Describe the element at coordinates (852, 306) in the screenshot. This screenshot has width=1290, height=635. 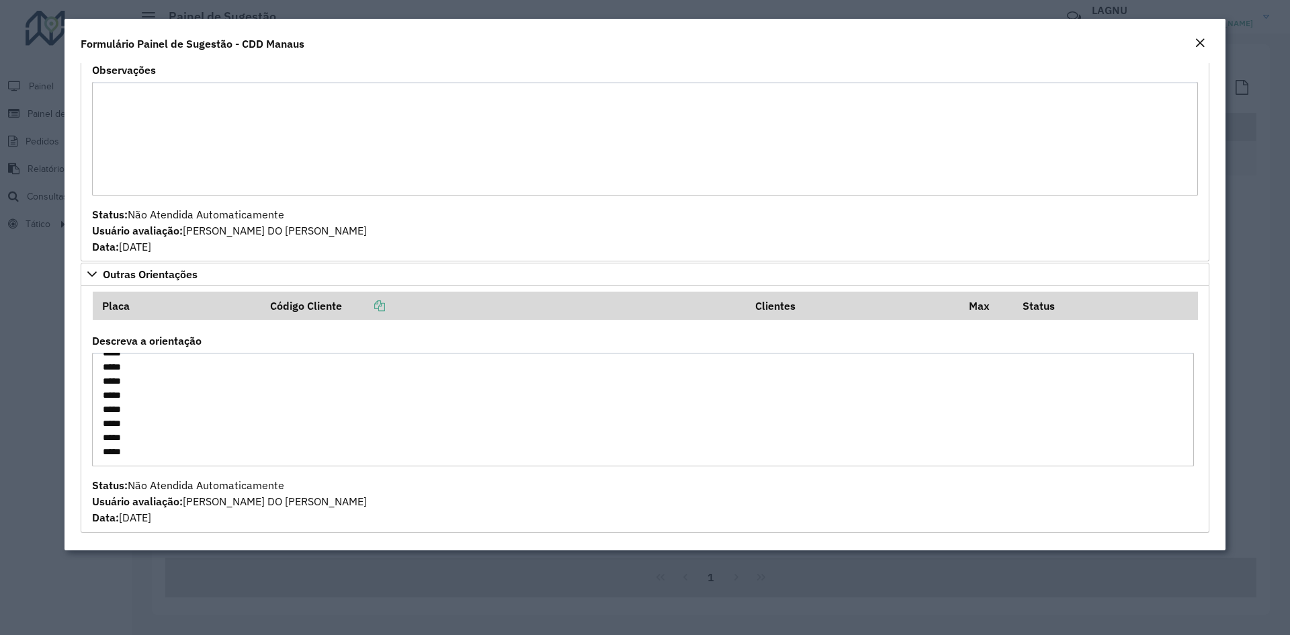
I see `th: Clientes` at that location.